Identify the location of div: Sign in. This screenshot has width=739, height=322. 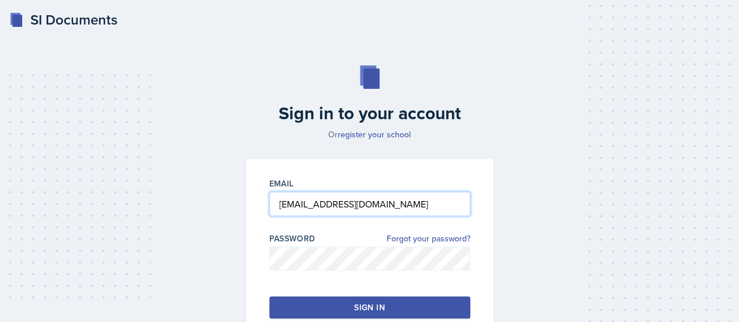
(369, 307).